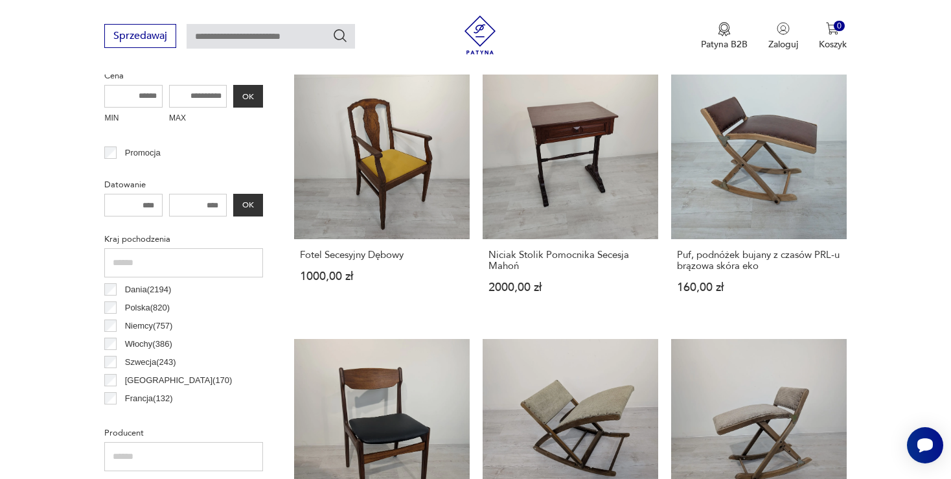  I want to click on h3: Niciak Stolik Pomocnika Secesja Mahoń, so click(570, 261).